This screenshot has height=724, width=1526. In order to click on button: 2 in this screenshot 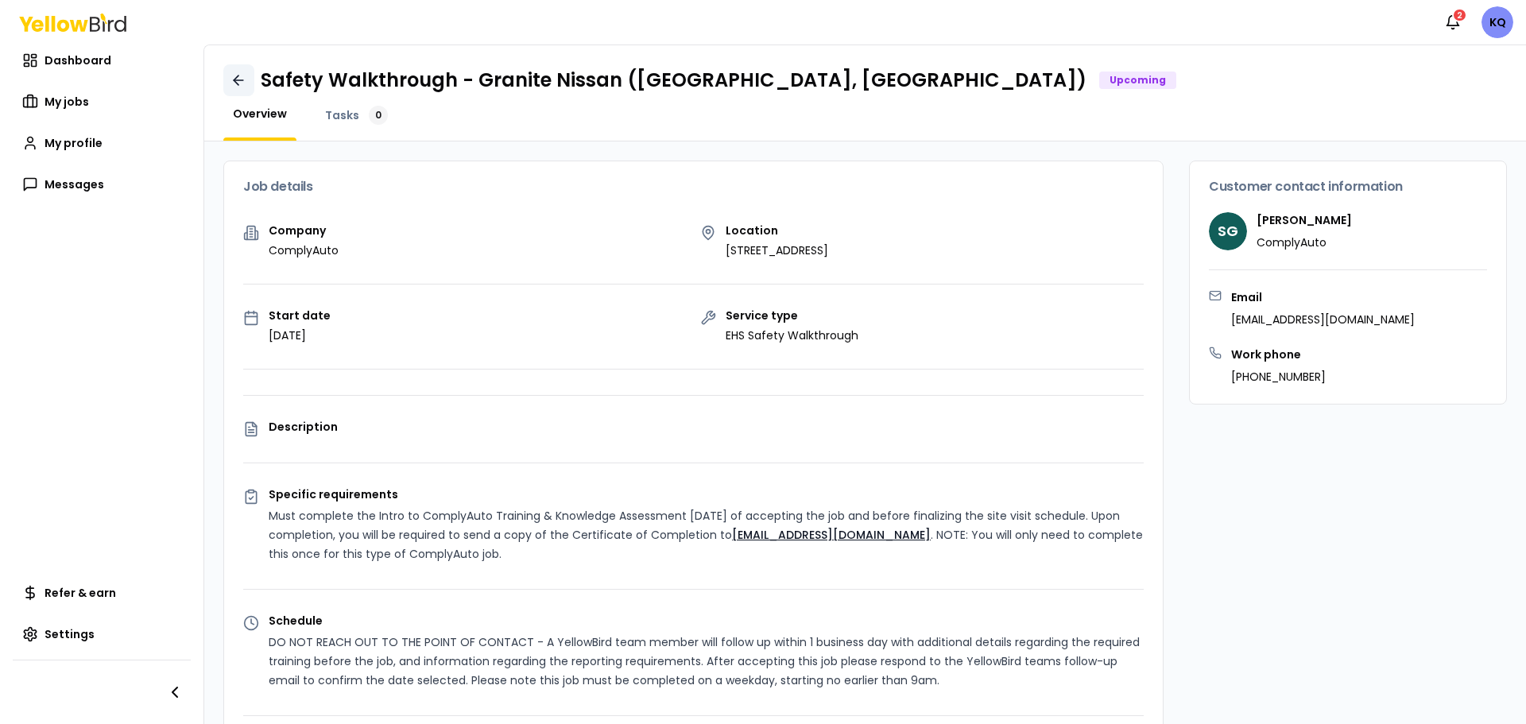, I will do `click(1453, 22)`.